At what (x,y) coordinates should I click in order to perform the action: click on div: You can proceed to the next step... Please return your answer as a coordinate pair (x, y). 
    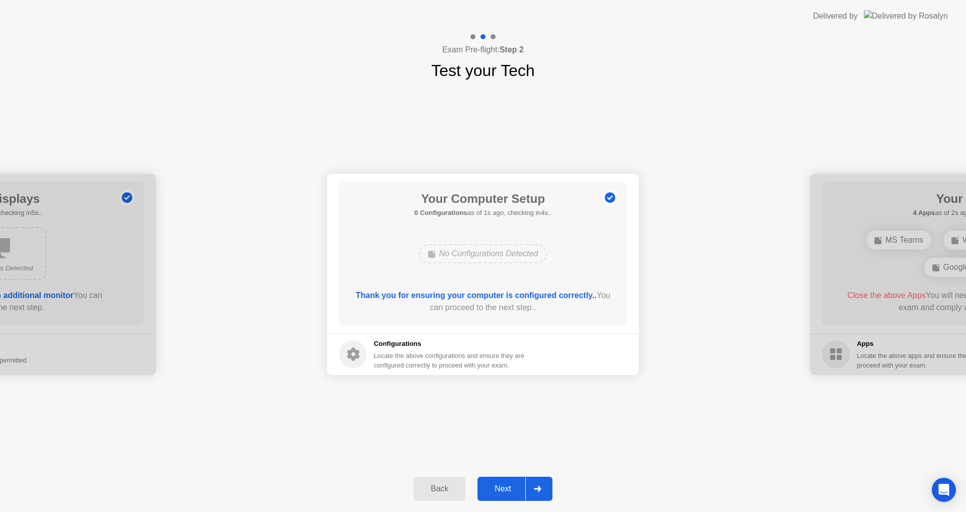
    Looking at the image, I should click on (483, 301).